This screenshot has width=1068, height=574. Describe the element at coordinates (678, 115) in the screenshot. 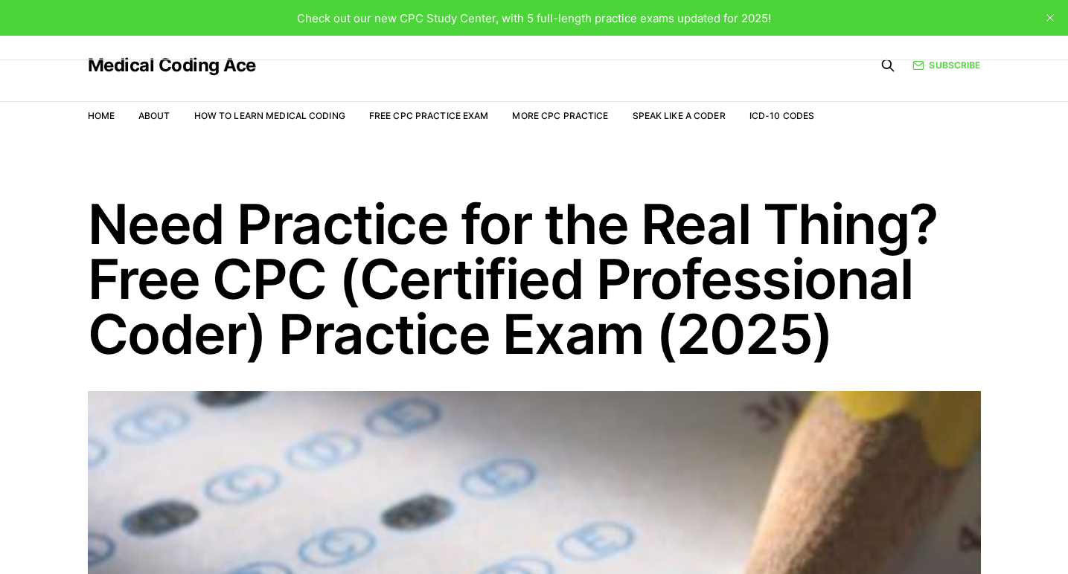

I see `a: Speak Like a Coder` at that location.